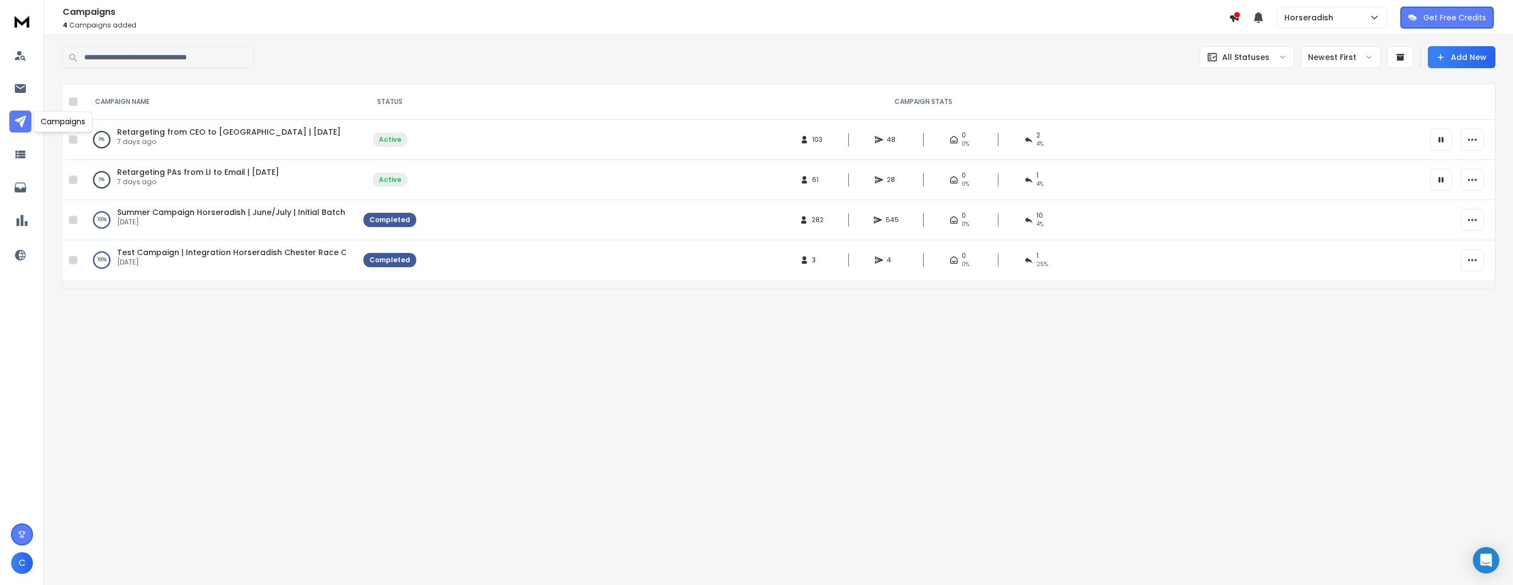 This screenshot has height=585, width=1513. Describe the element at coordinates (219, 102) in the screenshot. I see `th: CAMPAIGN NAME` at that location.